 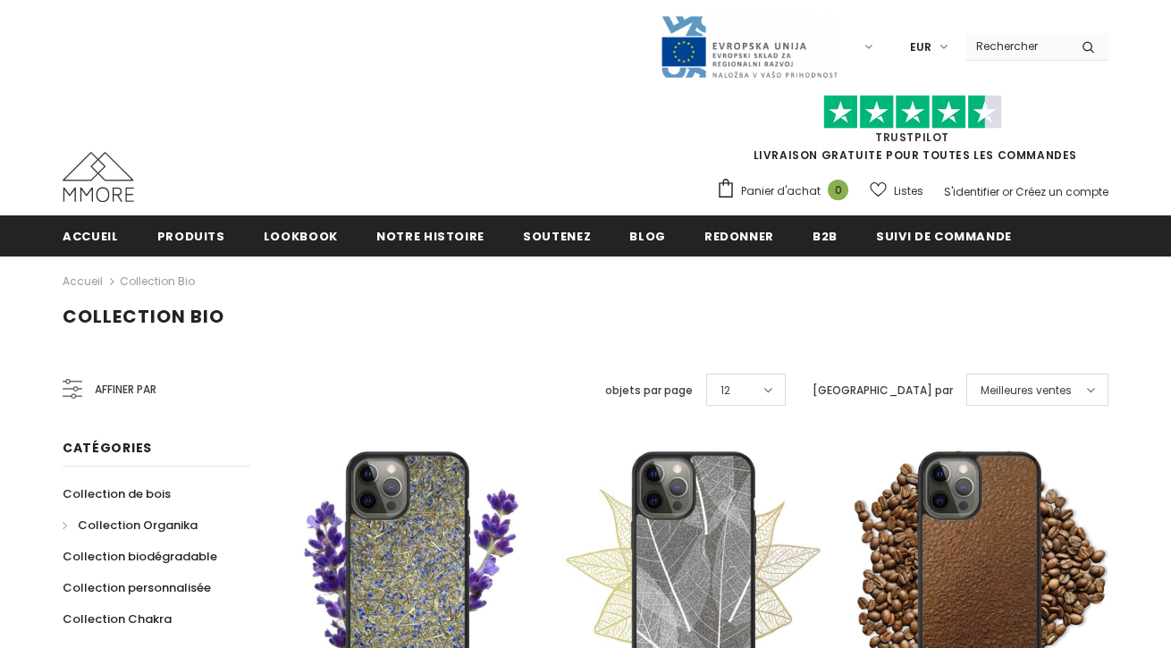 I want to click on span: Suivi de commande, so click(x=944, y=236).